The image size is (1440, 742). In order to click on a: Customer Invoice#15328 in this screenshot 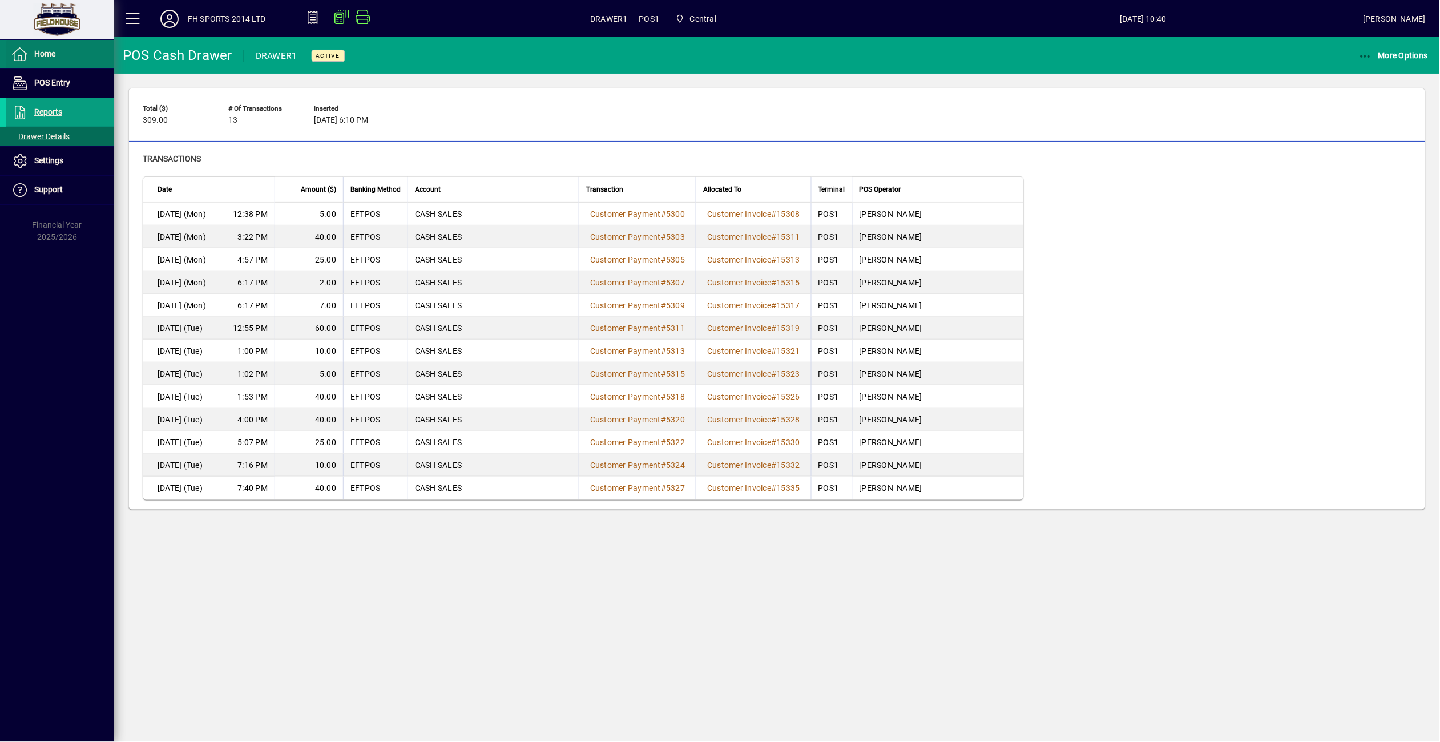, I will do `click(754, 420)`.